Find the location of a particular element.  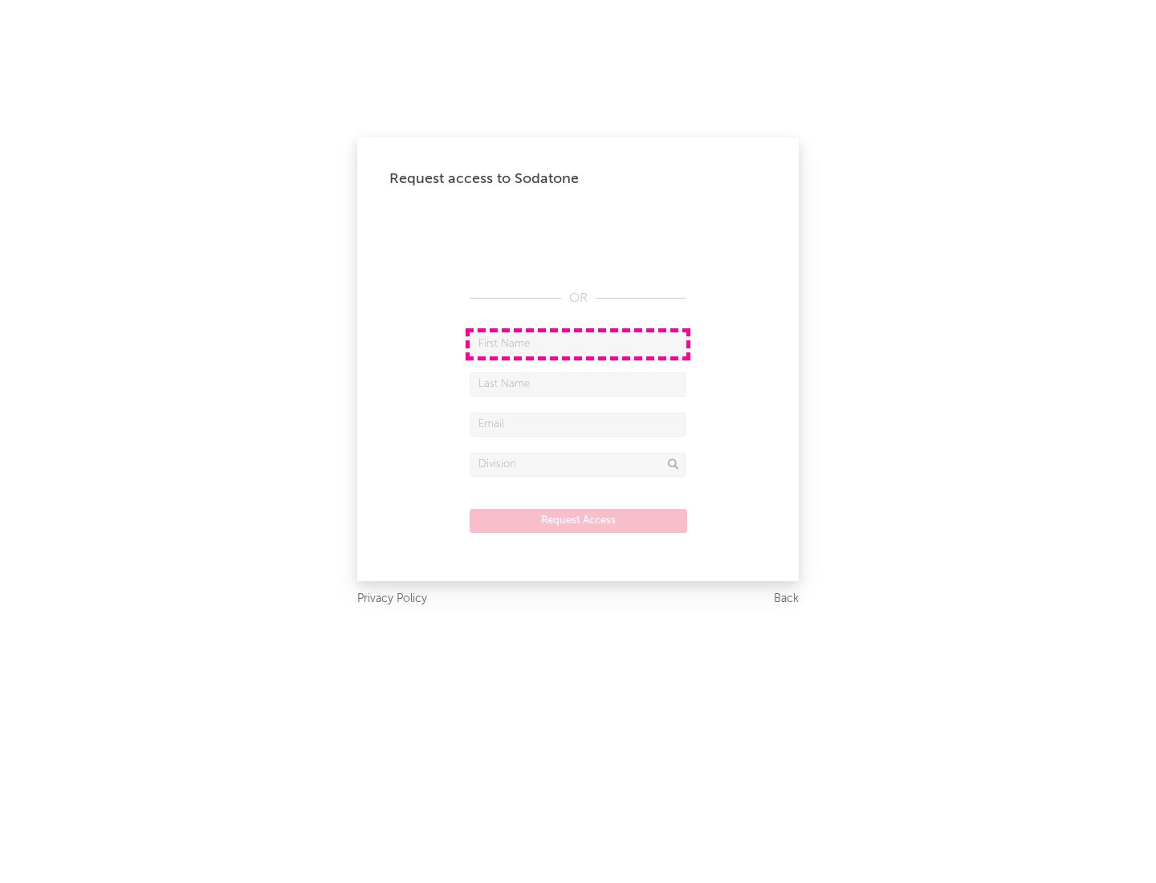

input: Last Name is located at coordinates (578, 385).